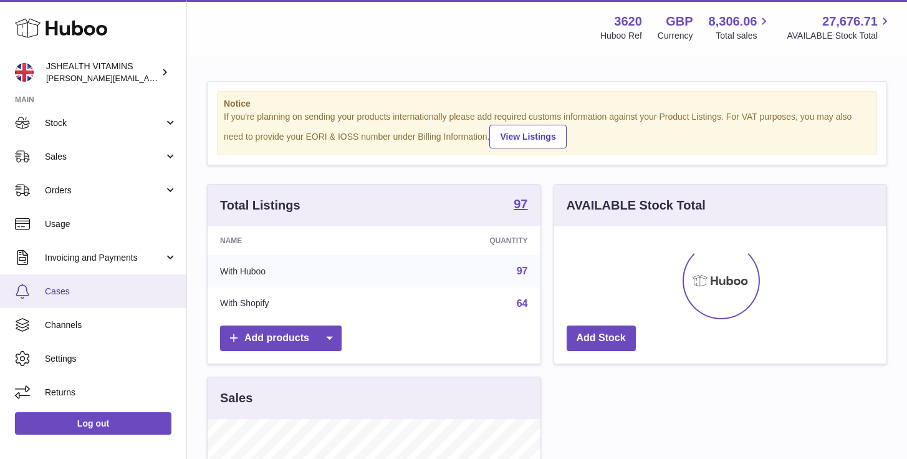  Describe the element at coordinates (636, 205) in the screenshot. I see `h3: AVAILABLE Stock Total` at that location.